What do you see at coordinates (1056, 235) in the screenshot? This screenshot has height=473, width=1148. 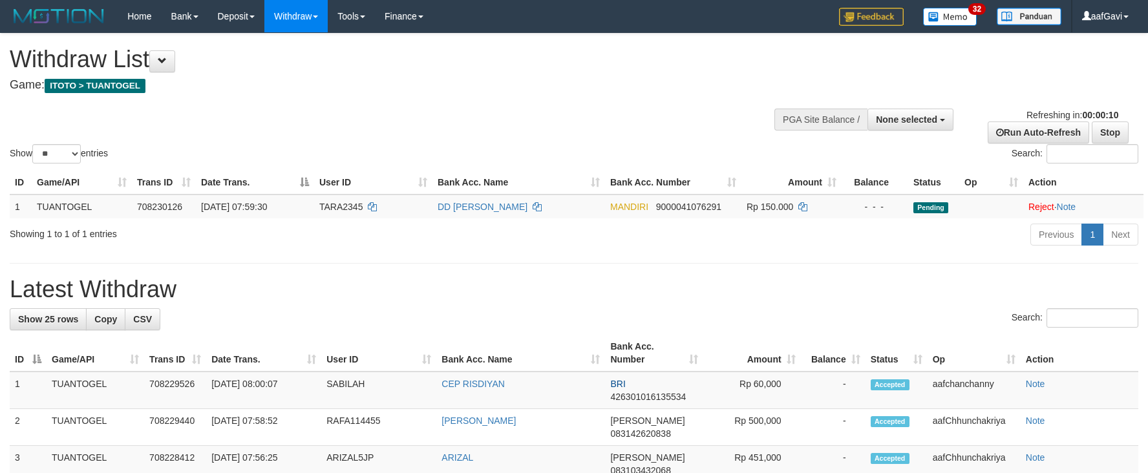 I see `a: Previous` at bounding box center [1056, 235].